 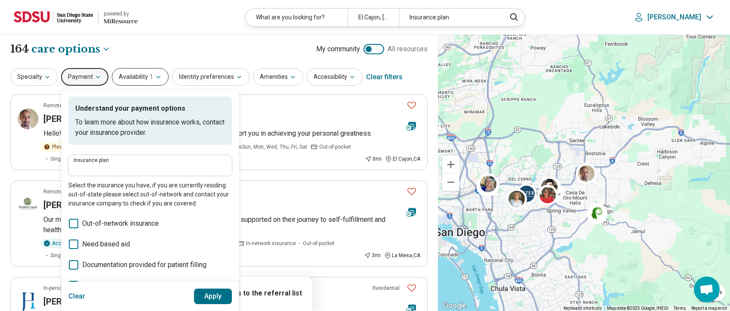 I want to click on span: Out-of-network insurance, so click(x=120, y=223).